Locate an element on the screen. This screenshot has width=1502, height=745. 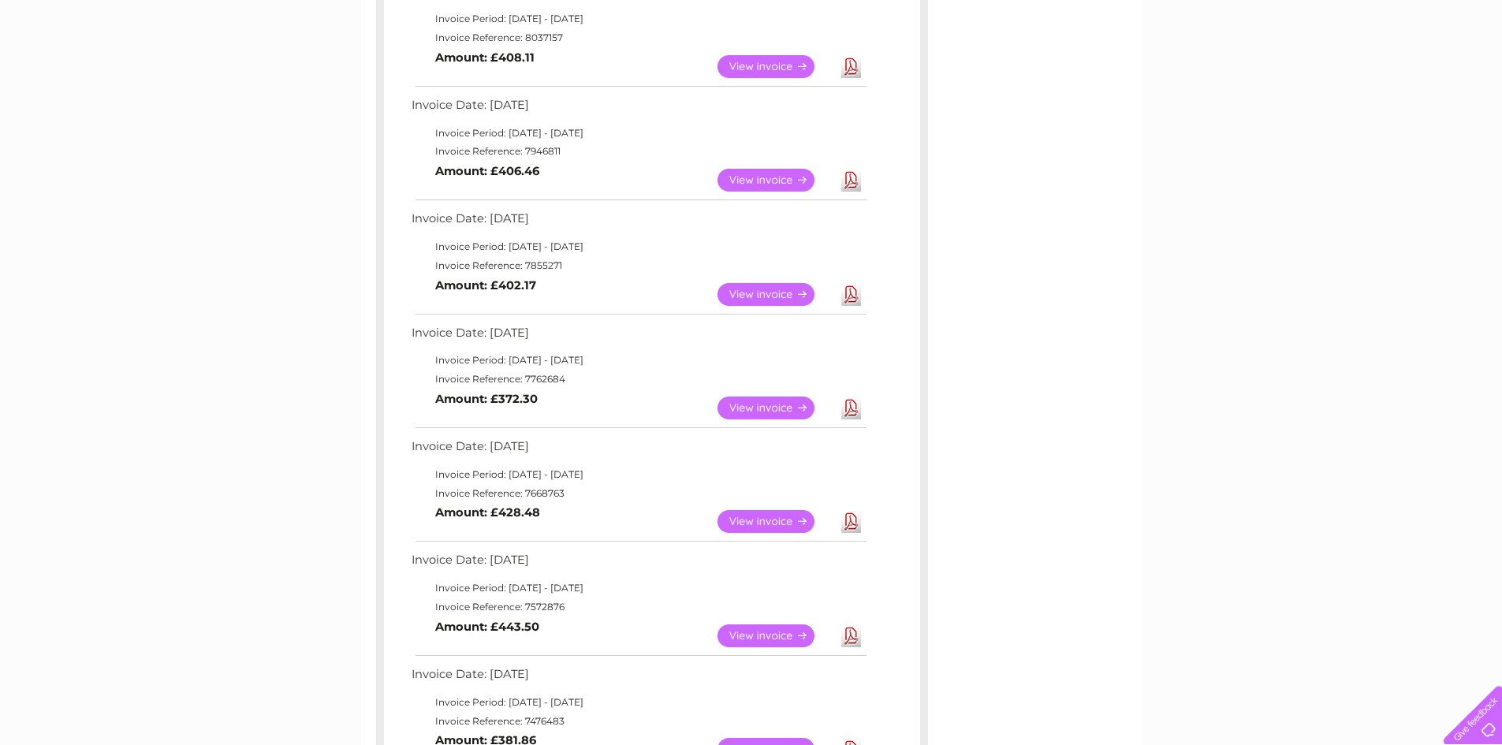
b: Amount: £406.46 is located at coordinates (487, 171).